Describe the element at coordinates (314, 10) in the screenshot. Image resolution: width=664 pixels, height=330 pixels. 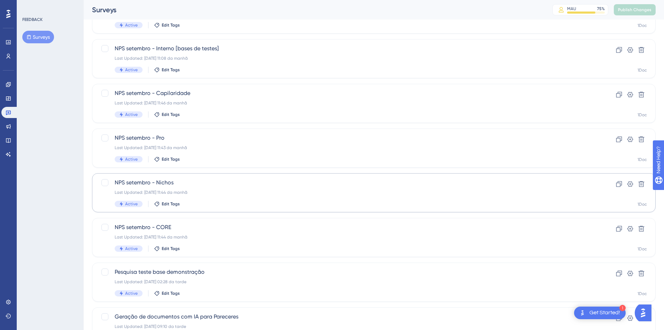
I see `div: Surveys` at that location.